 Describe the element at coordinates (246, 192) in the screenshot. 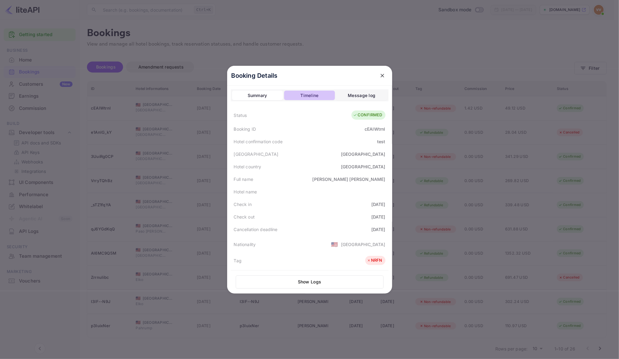

I see `div: Hotel name` at that location.